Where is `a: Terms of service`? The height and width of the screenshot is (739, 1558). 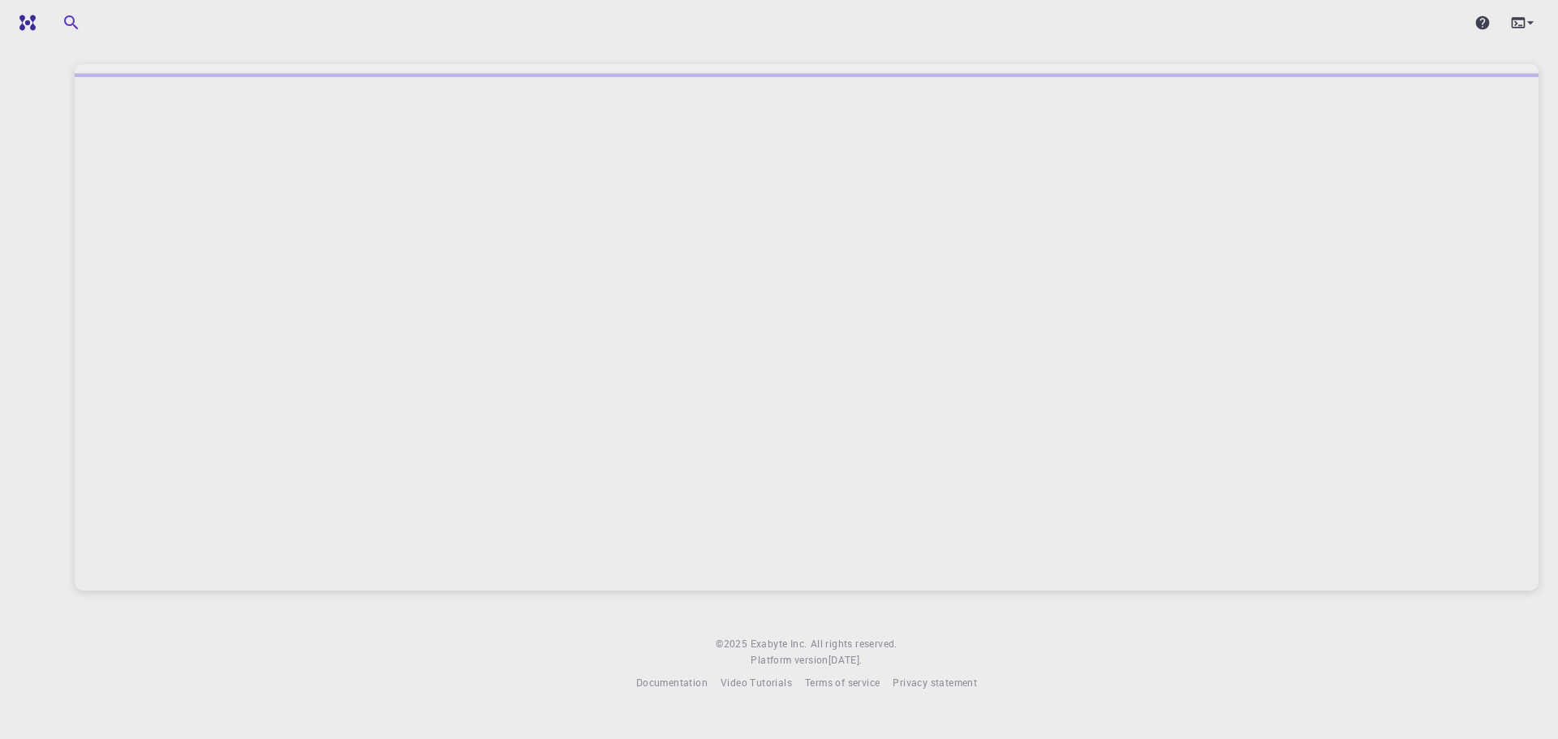 a: Terms of service is located at coordinates (842, 683).